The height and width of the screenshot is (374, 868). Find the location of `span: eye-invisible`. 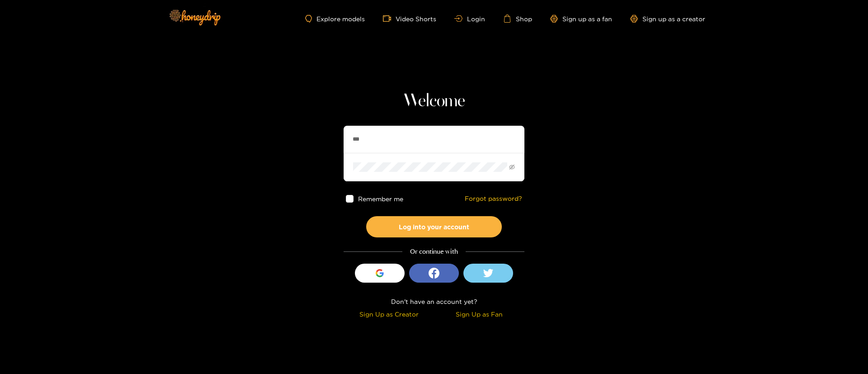

span: eye-invisible is located at coordinates (512, 167).